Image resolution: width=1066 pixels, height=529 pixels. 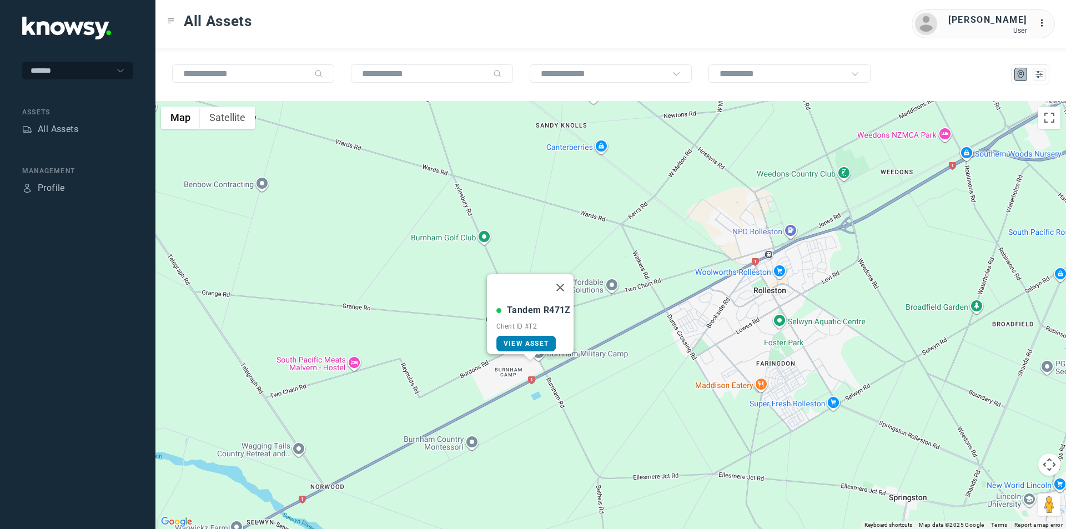 I want to click on button: Show satellite imagery, so click(x=227, y=118).